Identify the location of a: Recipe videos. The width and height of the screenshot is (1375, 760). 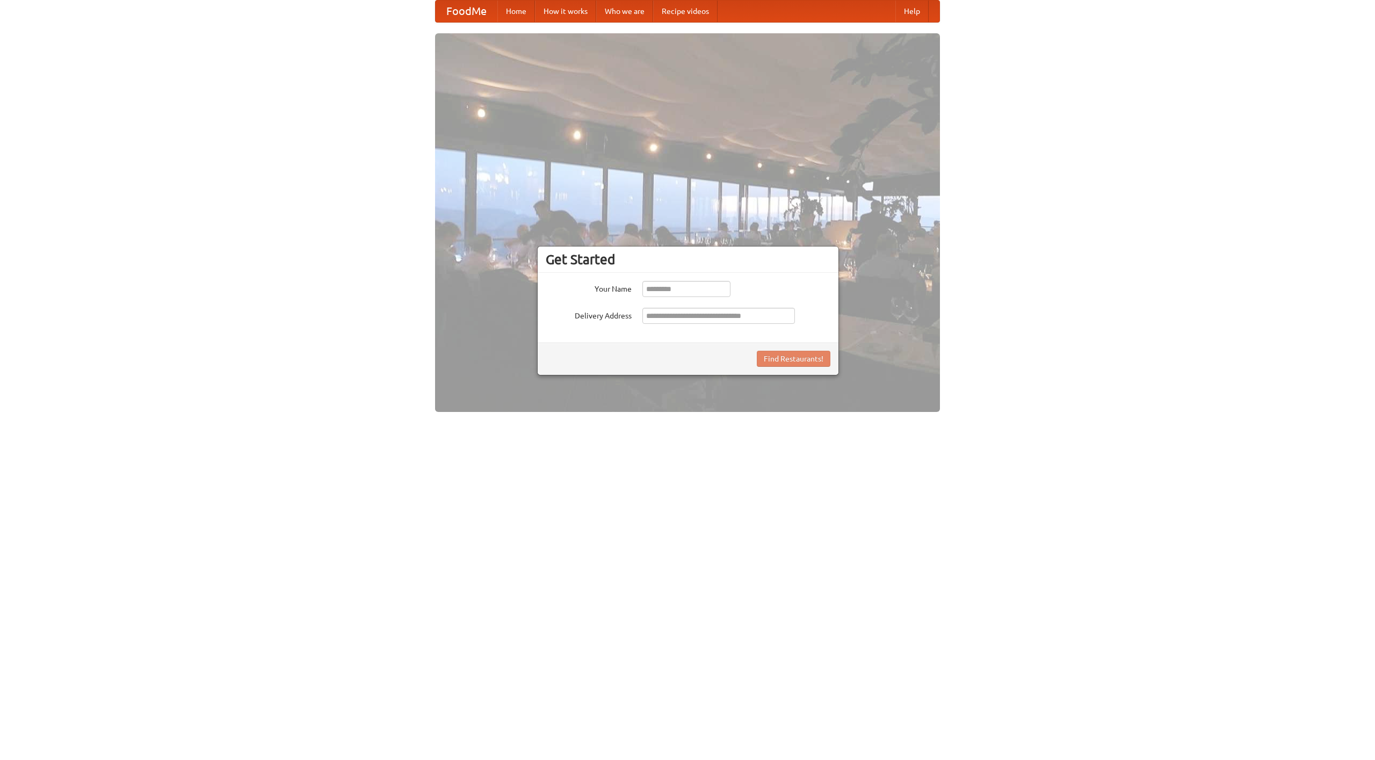
(685, 11).